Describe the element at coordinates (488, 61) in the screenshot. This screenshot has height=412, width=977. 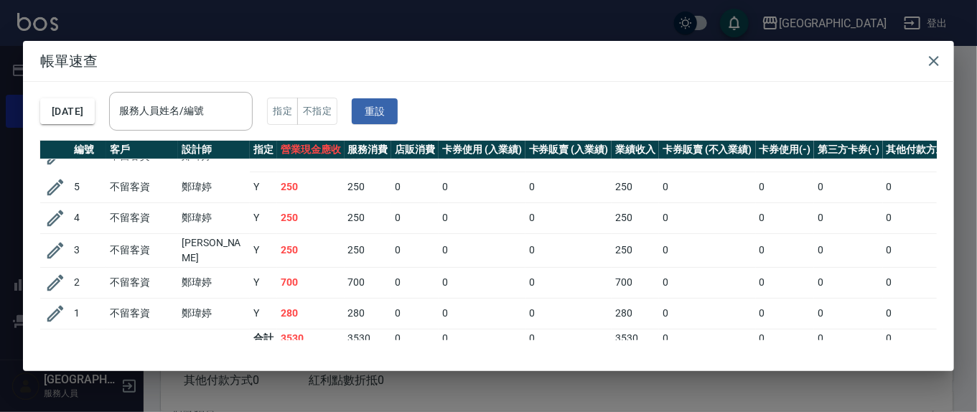
I see `h2: 帳單速查` at that location.